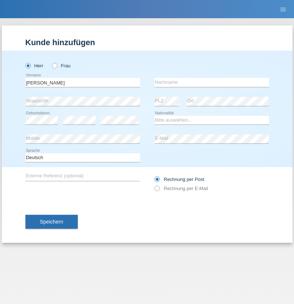 The image size is (294, 304). I want to click on label: Rechnung per E-Mail, so click(182, 188).